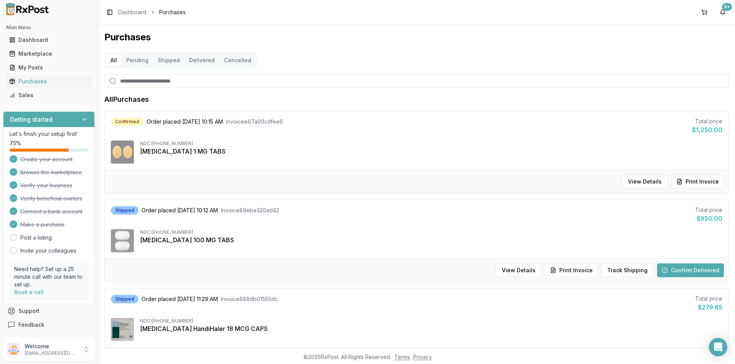  What do you see at coordinates (49, 81) in the screenshot?
I see `div: Purchases` at bounding box center [49, 81].